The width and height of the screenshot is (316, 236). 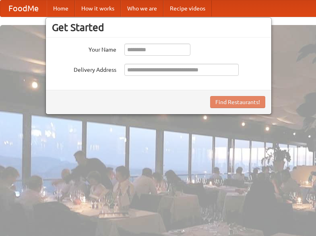 I want to click on a: Who we are, so click(x=142, y=8).